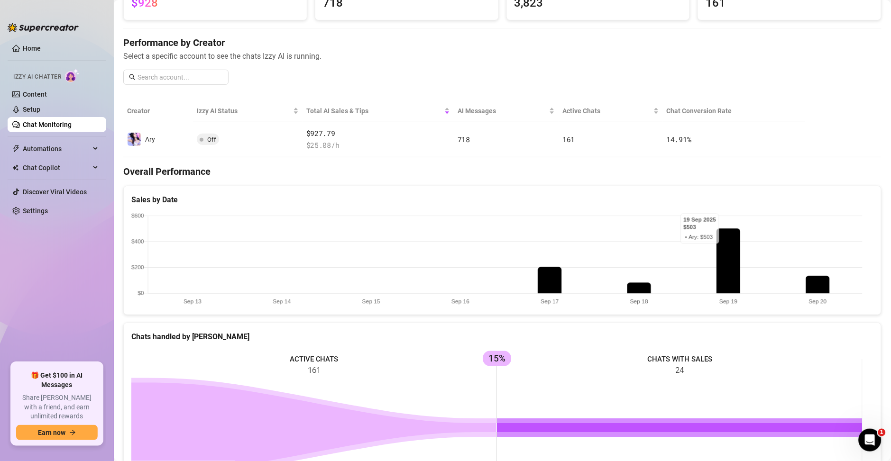 The image size is (891, 461). I want to click on h4: Overall Performance, so click(502, 172).